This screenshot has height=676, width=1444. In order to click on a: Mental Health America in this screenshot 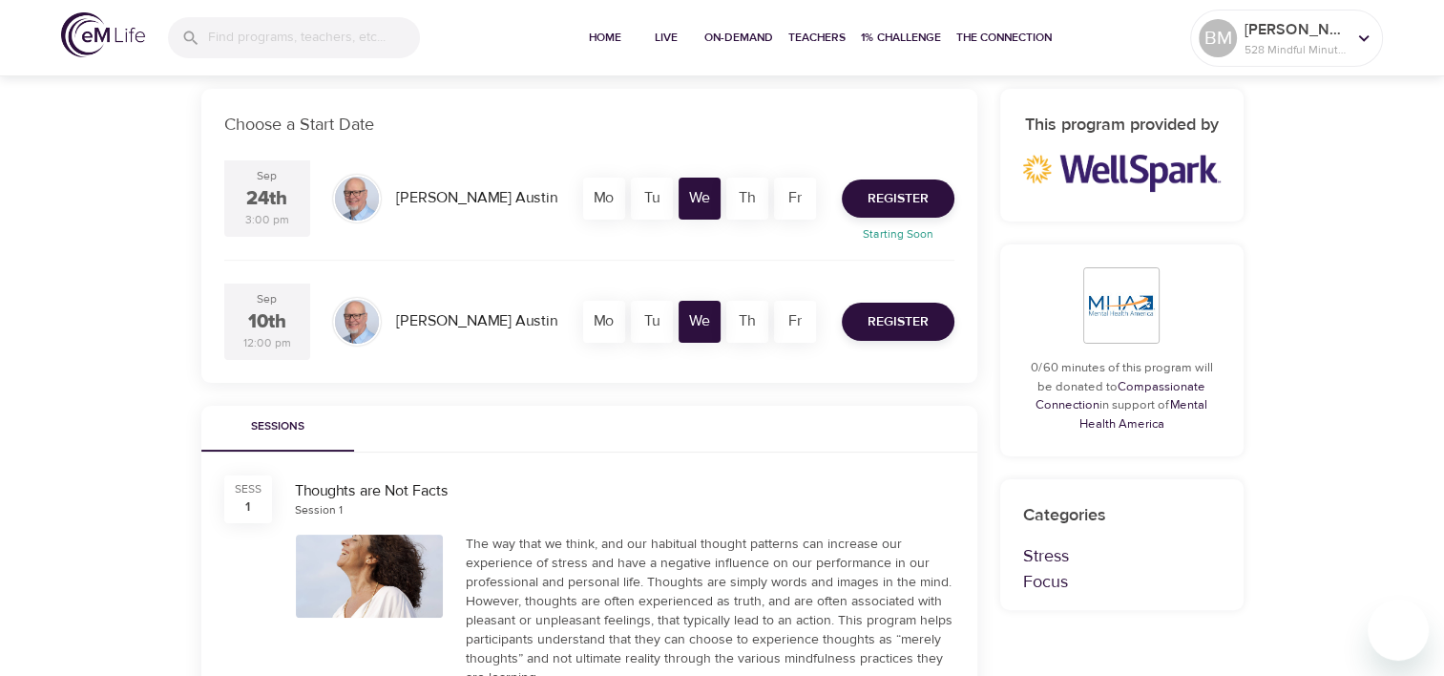, I will do `click(1143, 414)`.